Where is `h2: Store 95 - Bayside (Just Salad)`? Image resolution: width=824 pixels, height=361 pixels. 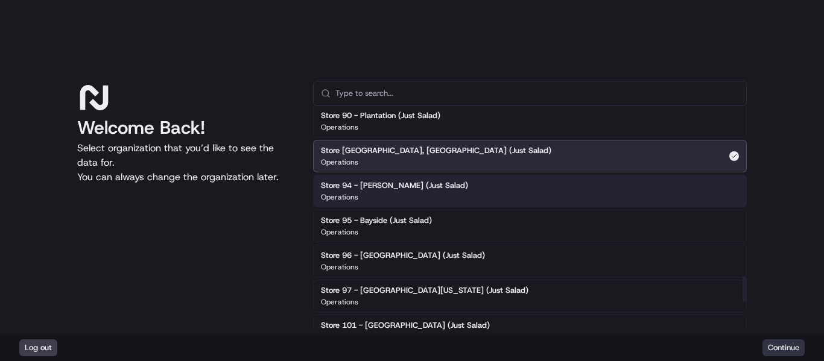 h2: Store 95 - Bayside (Just Salad) is located at coordinates (376, 221).